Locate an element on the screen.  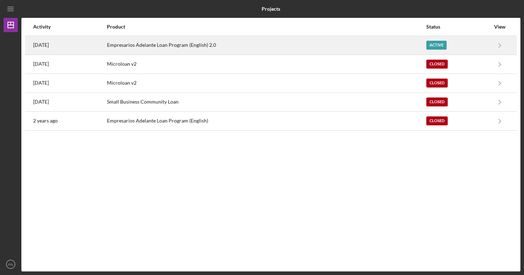
b: Projects is located at coordinates (271, 9).